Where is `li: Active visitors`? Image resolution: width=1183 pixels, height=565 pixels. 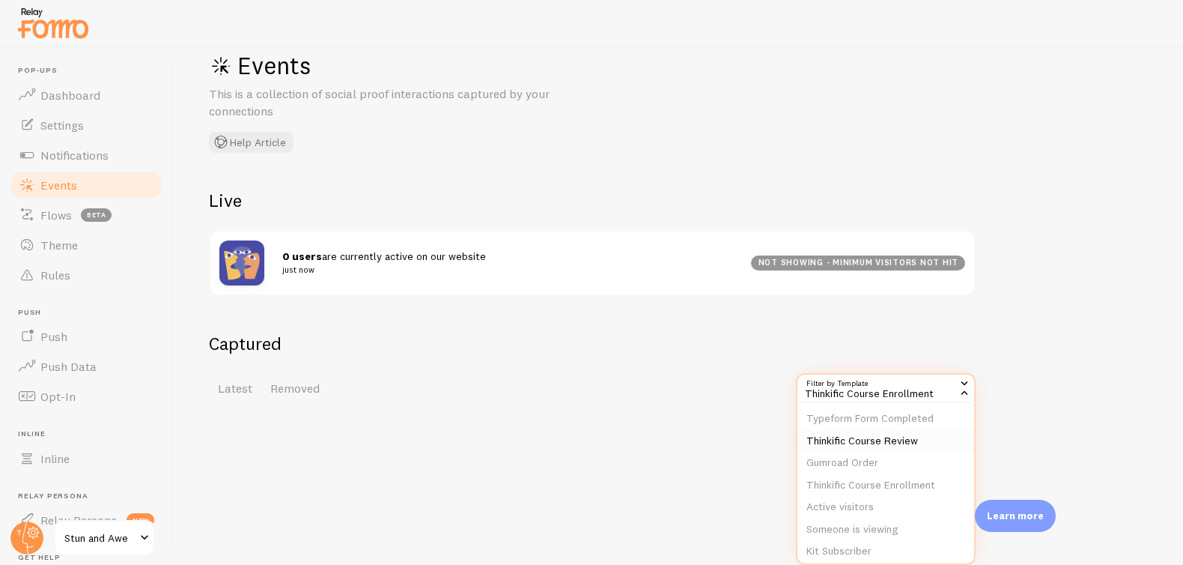 li: Active visitors is located at coordinates (886, 507).